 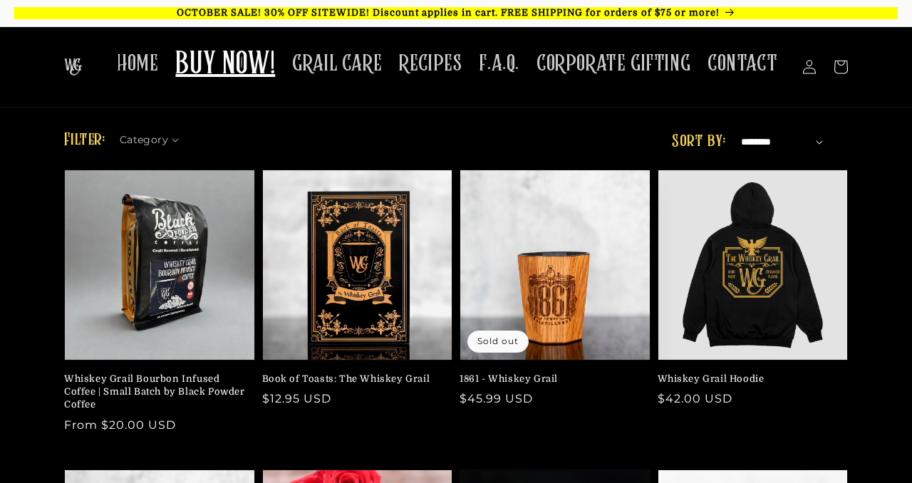 I want to click on span: F.A.Q., so click(x=498, y=63).